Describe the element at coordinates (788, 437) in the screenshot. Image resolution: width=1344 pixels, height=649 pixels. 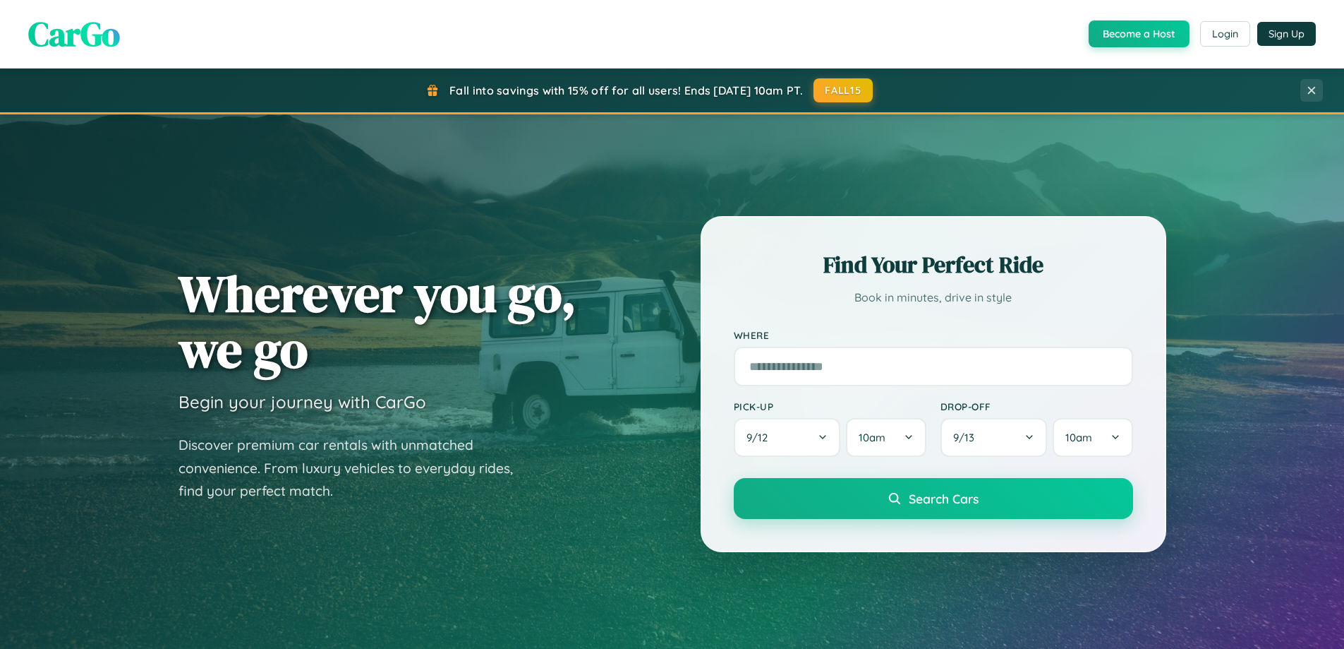
I see `button: 9/12` at that location.